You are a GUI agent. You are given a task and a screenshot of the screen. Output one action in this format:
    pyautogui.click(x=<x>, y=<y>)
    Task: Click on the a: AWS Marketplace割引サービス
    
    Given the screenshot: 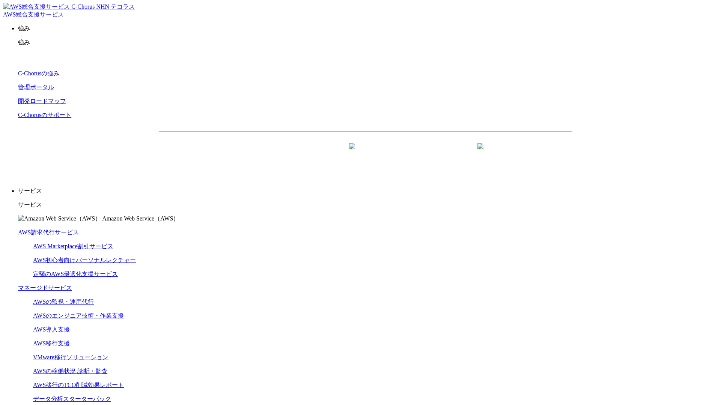 What is the action you would take?
    pyautogui.click(x=73, y=246)
    